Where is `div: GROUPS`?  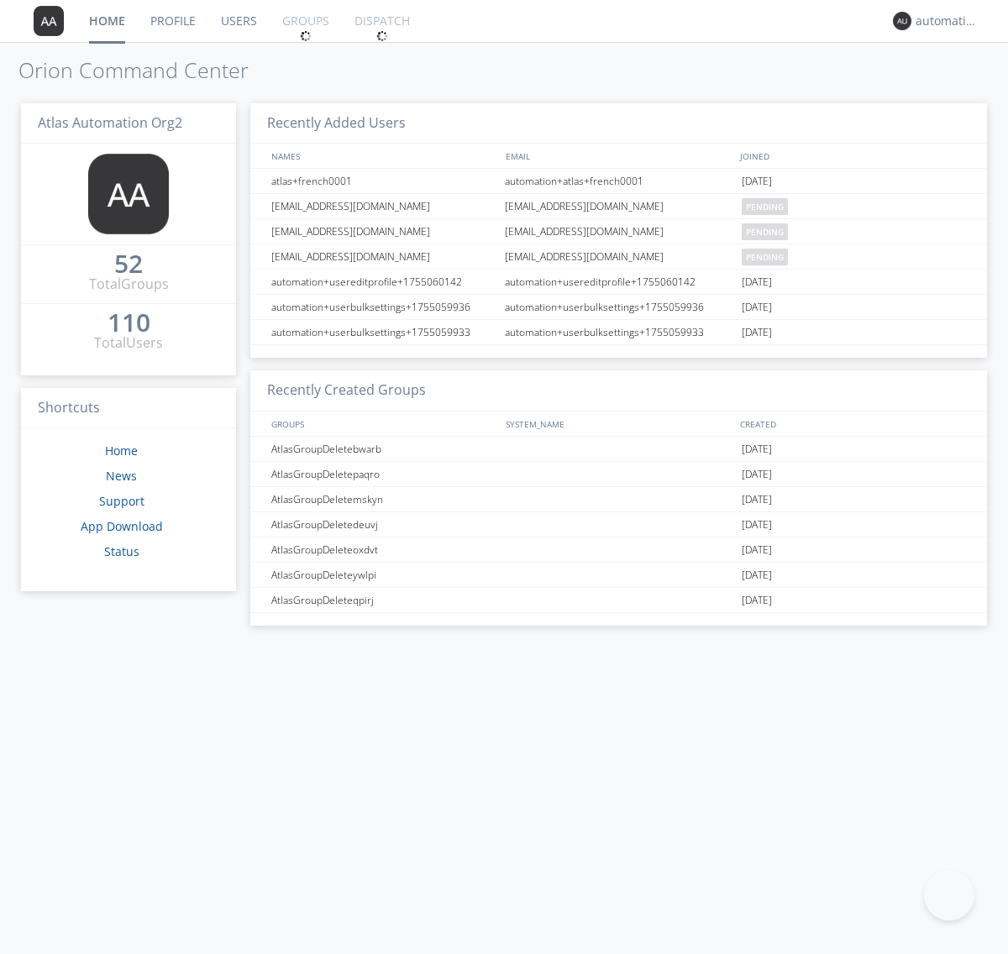 div: GROUPS is located at coordinates (382, 423).